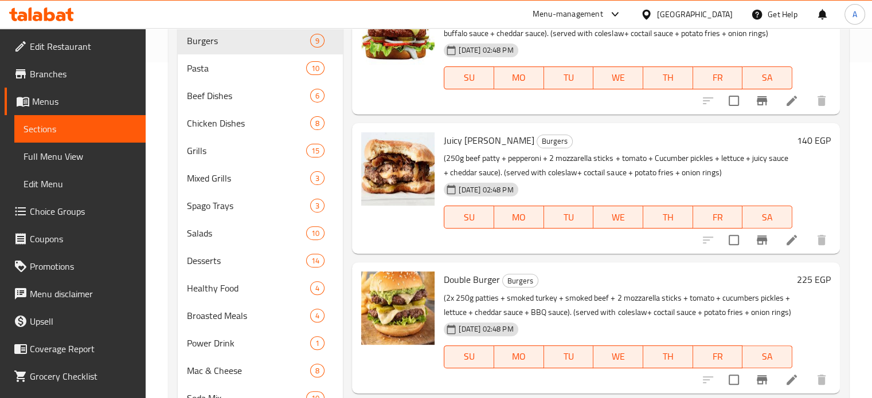 This screenshot has height=398, width=872. Describe the element at coordinates (83, 266) in the screenshot. I see `span: Promotions` at that location.